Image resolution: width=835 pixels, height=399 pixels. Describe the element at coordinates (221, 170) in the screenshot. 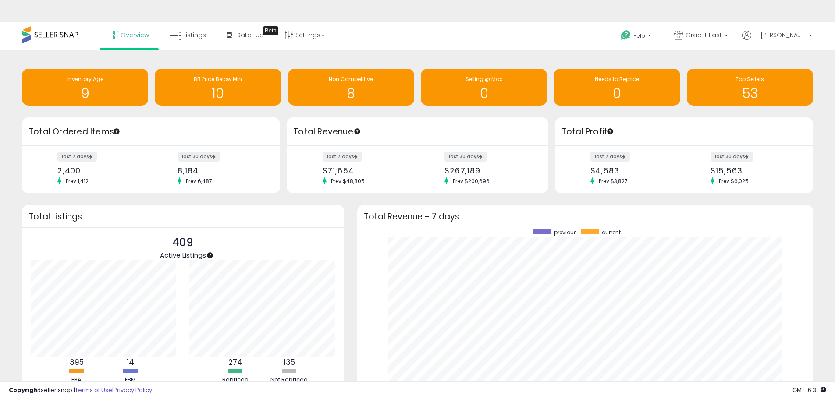

I see `div: 8,184` at that location.